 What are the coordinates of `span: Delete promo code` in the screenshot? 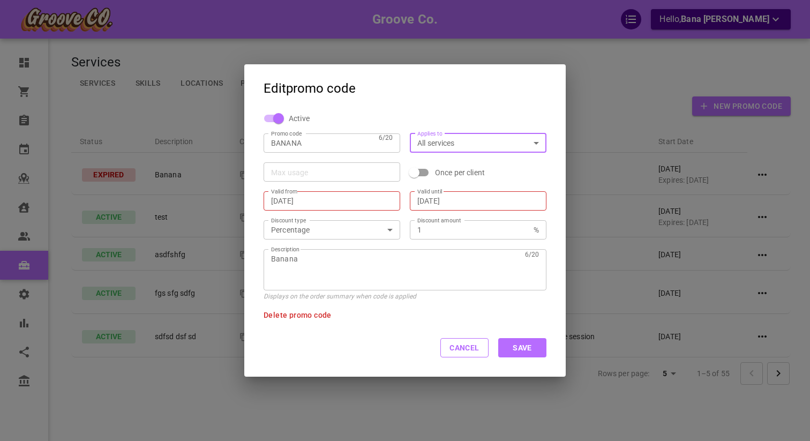 It's located at (297, 315).